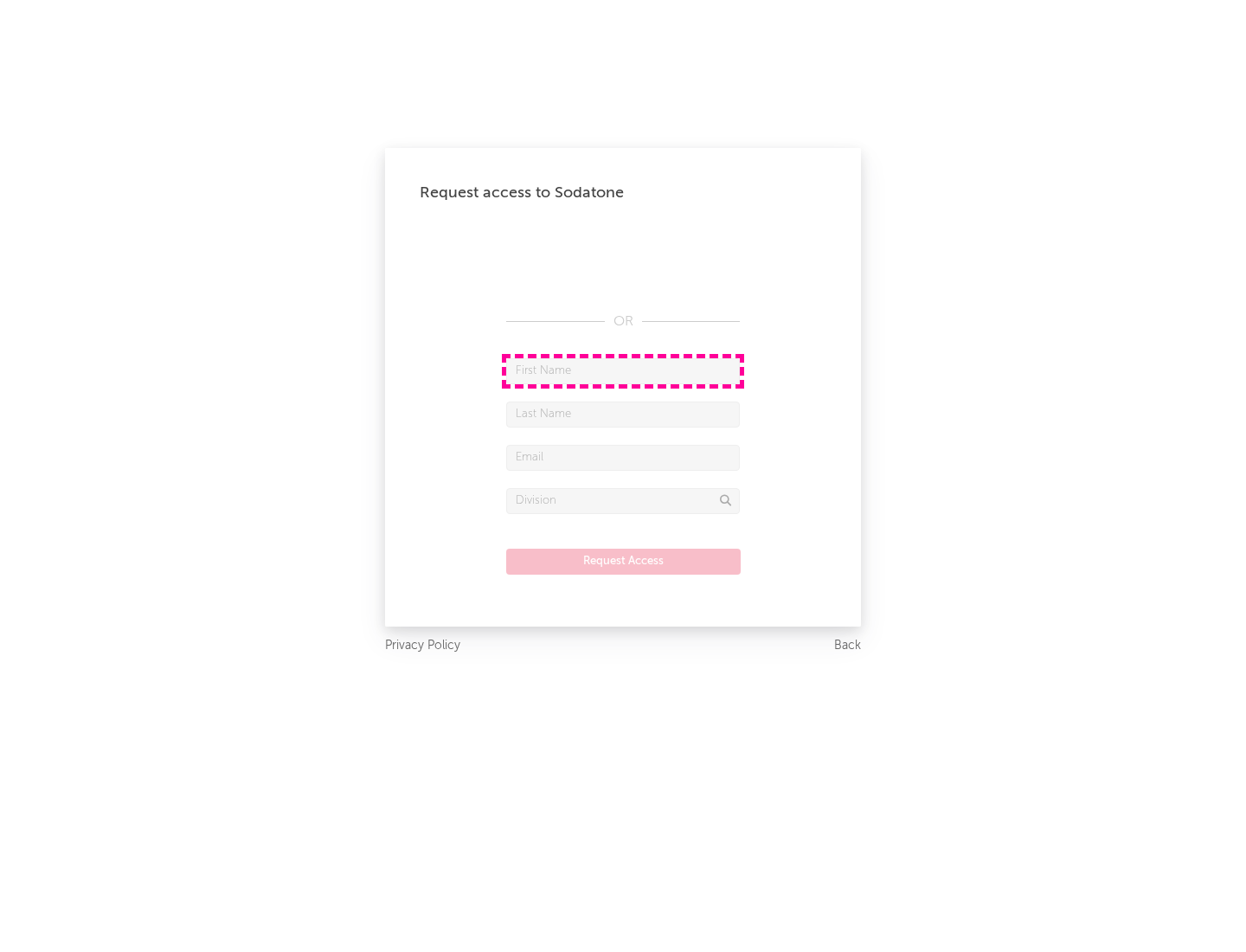 The image size is (1246, 952). I want to click on input: Division, so click(623, 501).